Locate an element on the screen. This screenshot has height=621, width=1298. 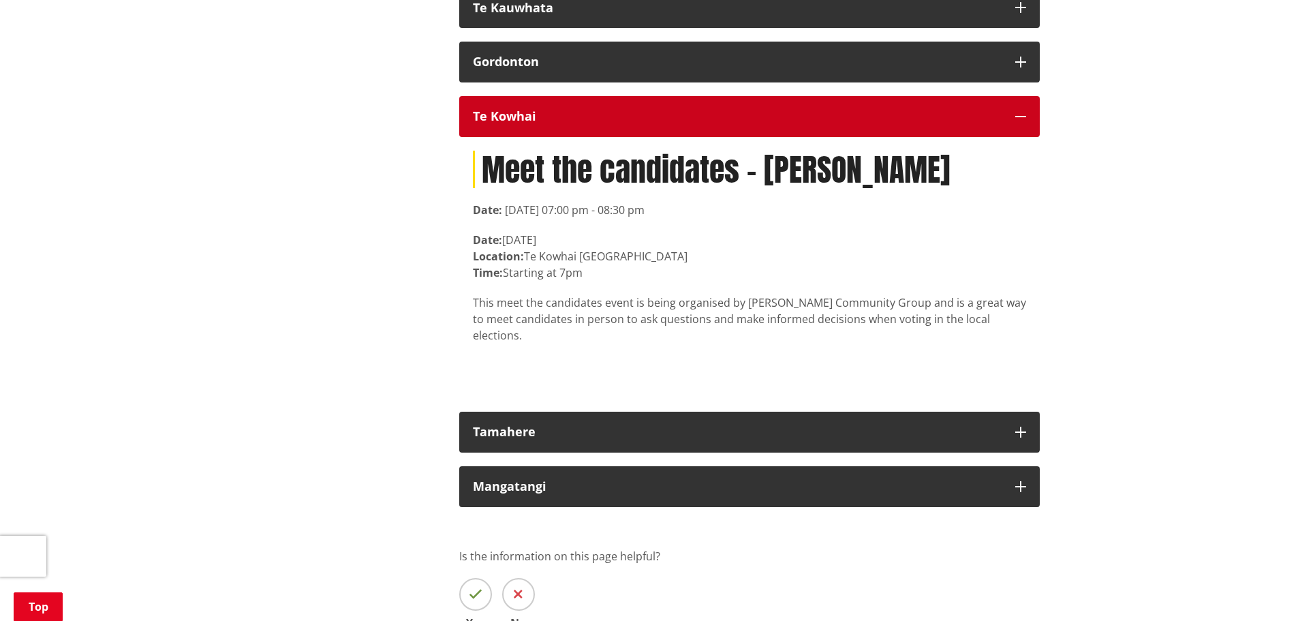
button: Te Kowhai is located at coordinates (750, 117).